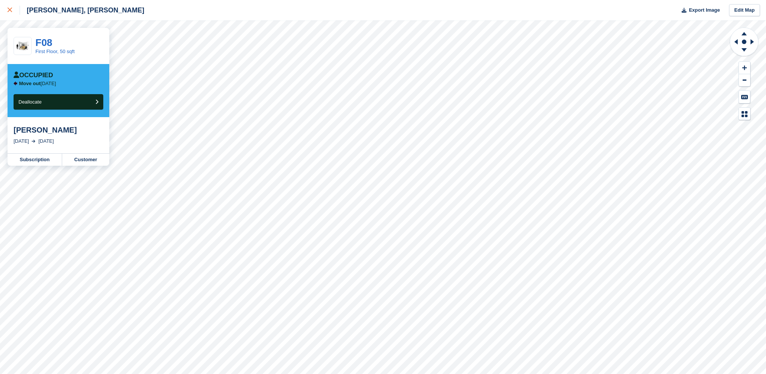 The height and width of the screenshot is (374, 766). I want to click on button: Zoom In, so click(745, 68).